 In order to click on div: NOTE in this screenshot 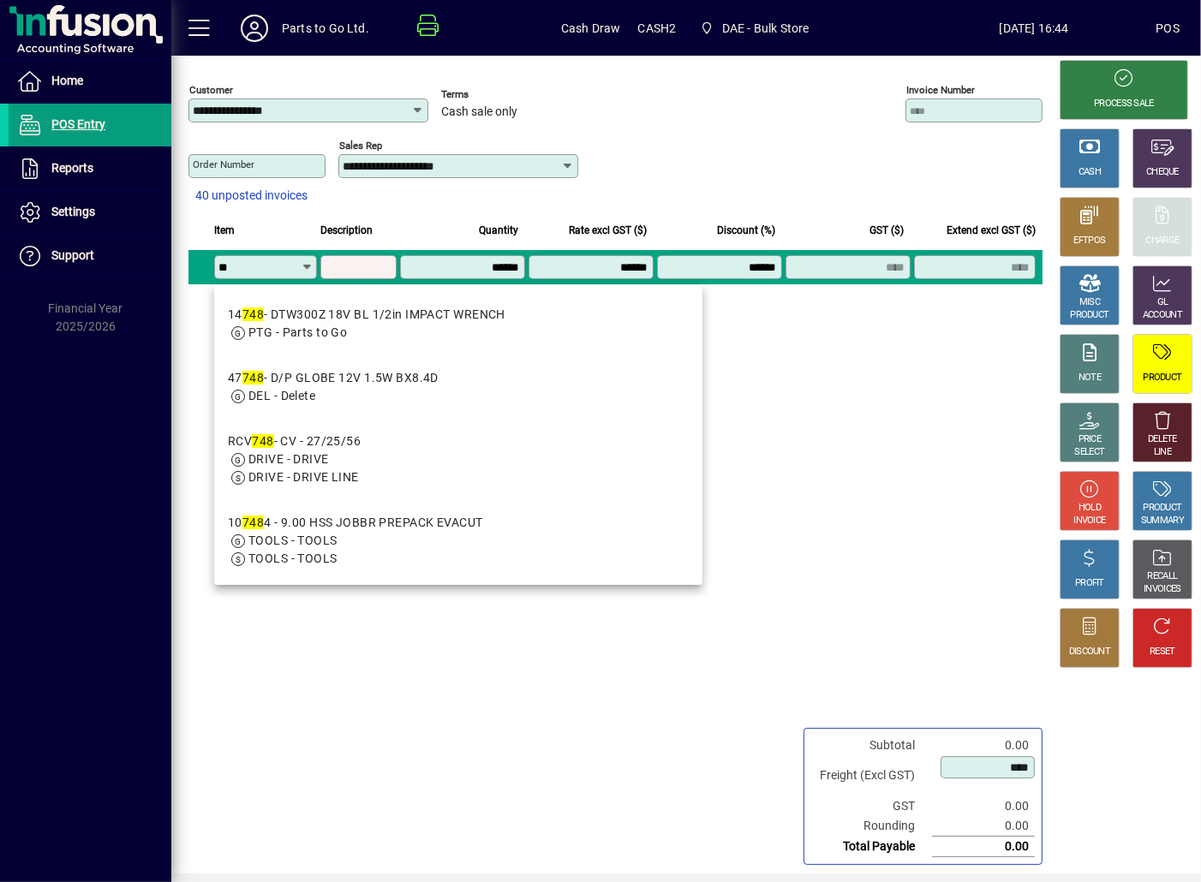, I will do `click(1089, 378)`.